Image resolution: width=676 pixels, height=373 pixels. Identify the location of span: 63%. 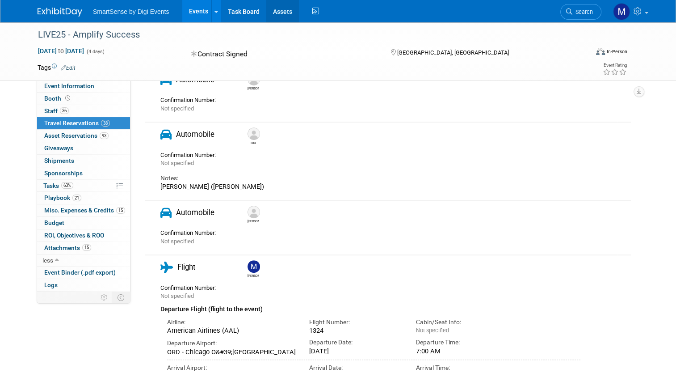
(67, 185).